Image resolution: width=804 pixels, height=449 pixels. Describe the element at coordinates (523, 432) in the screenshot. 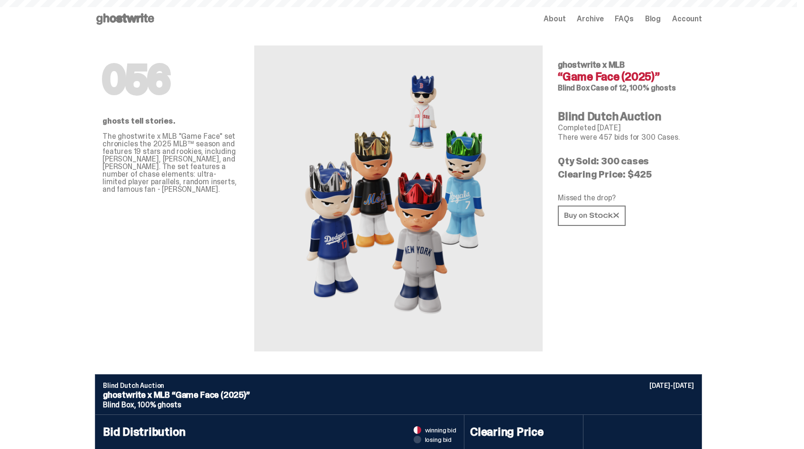

I see `h4: Clearing Price` at that location.